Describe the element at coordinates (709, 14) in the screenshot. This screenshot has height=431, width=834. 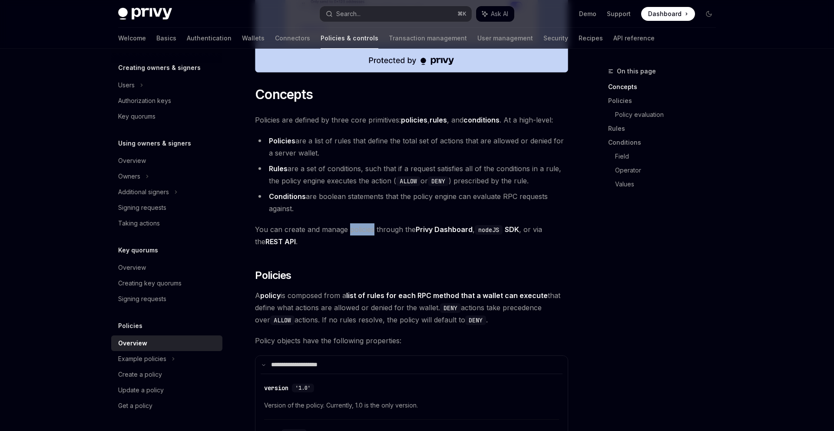
I see `button: Toggle dark mode` at that location.